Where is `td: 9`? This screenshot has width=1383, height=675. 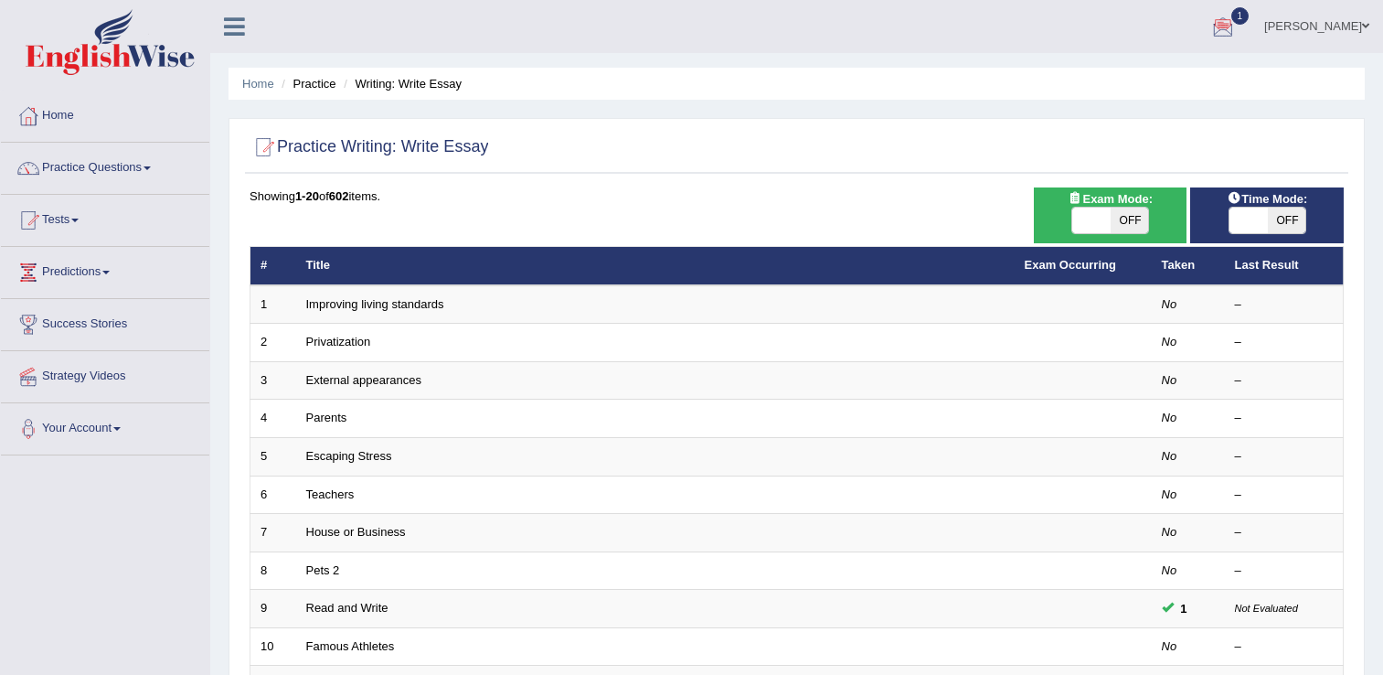
td: 9 is located at coordinates (273, 609).